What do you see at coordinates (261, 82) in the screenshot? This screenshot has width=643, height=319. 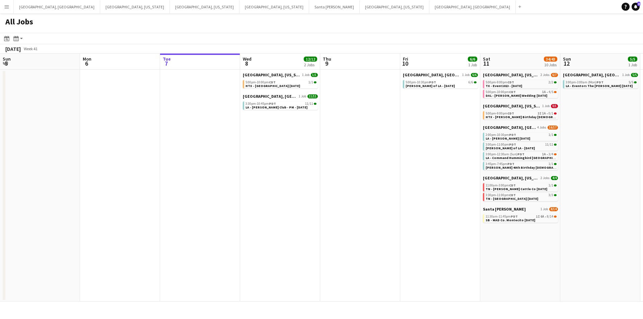 I see `span: 5:00pm-10:00pm` at bounding box center [261, 82].